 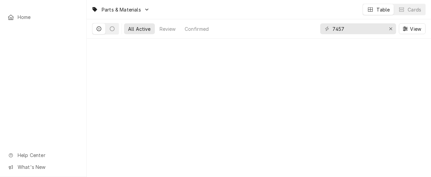 I want to click on span: What's New, so click(x=48, y=167).